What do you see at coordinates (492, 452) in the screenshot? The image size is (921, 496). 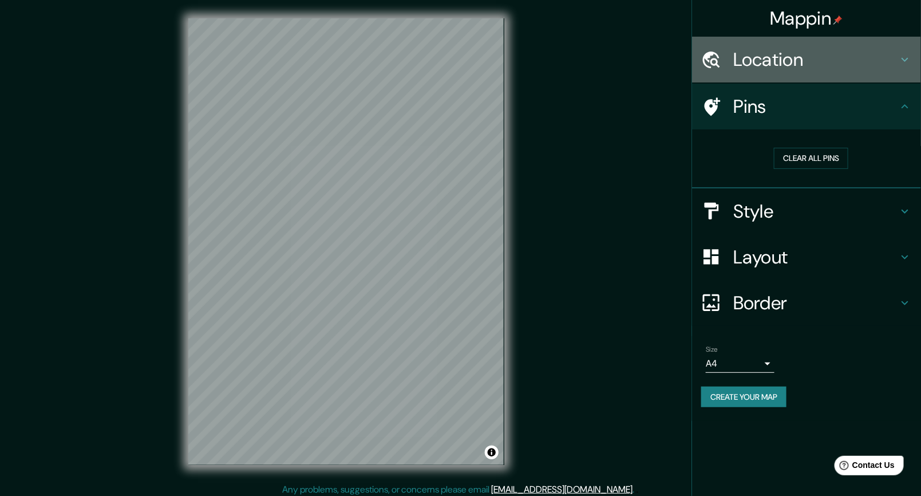 I see `button: Toggle attribution` at bounding box center [492, 452].